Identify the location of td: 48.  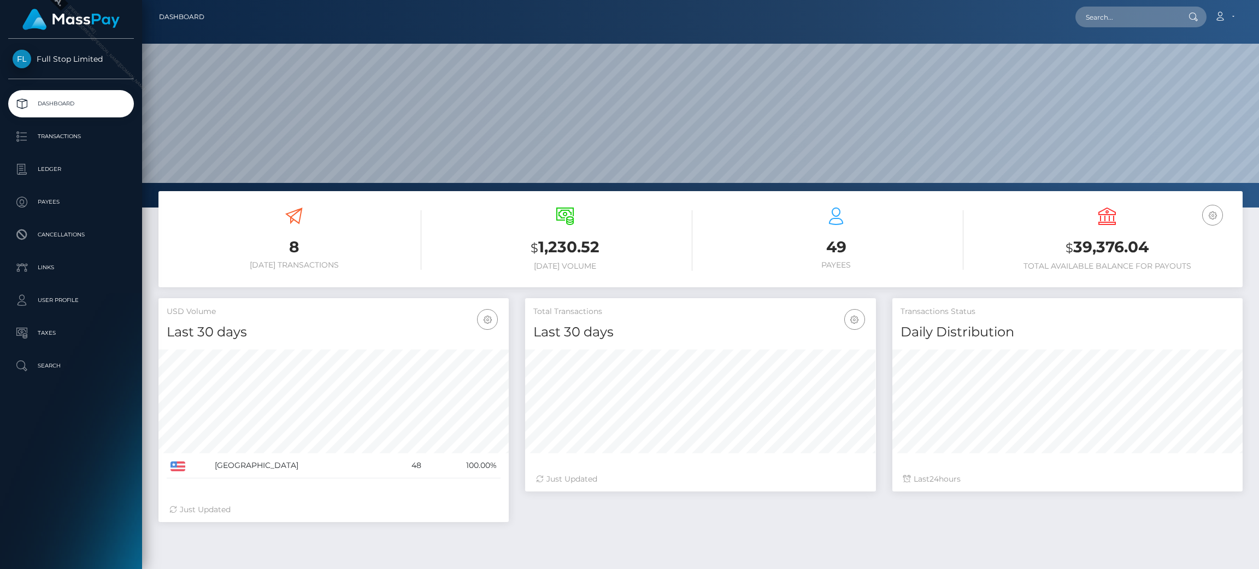
(408, 466).